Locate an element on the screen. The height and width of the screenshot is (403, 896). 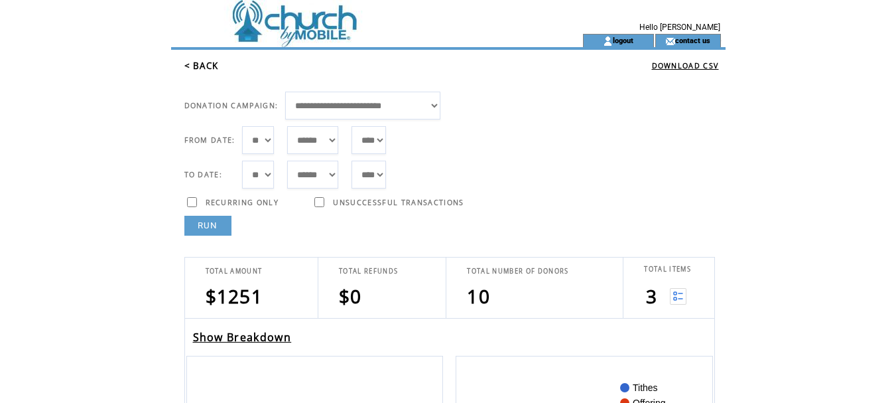
span: 3 is located at coordinates (651, 296).